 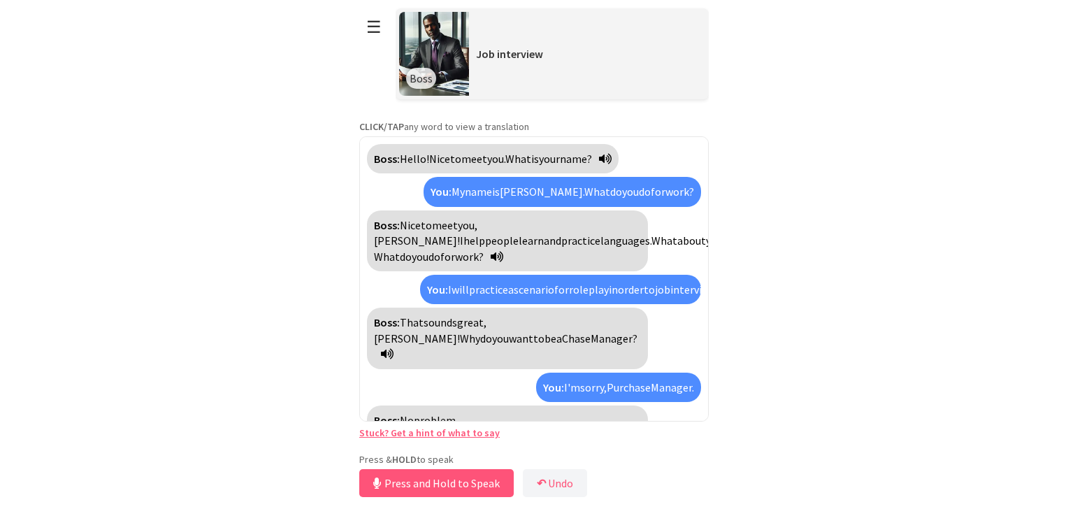 I want to click on span: interview, so click(x=693, y=289).